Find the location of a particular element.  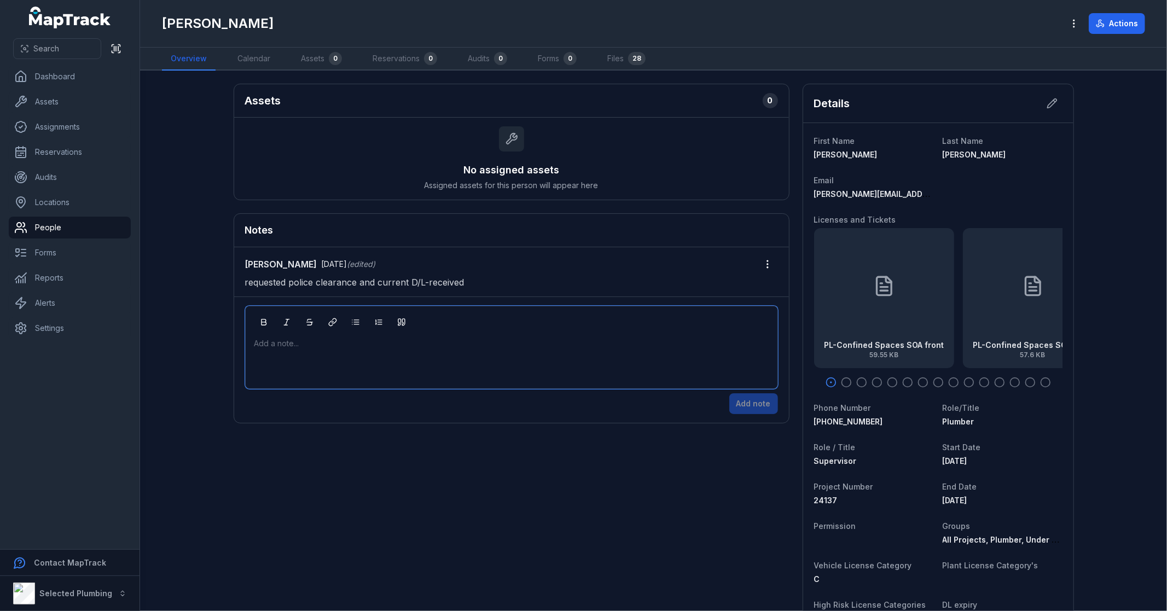

span: Licenses and Tickets is located at coordinates (855, 219).